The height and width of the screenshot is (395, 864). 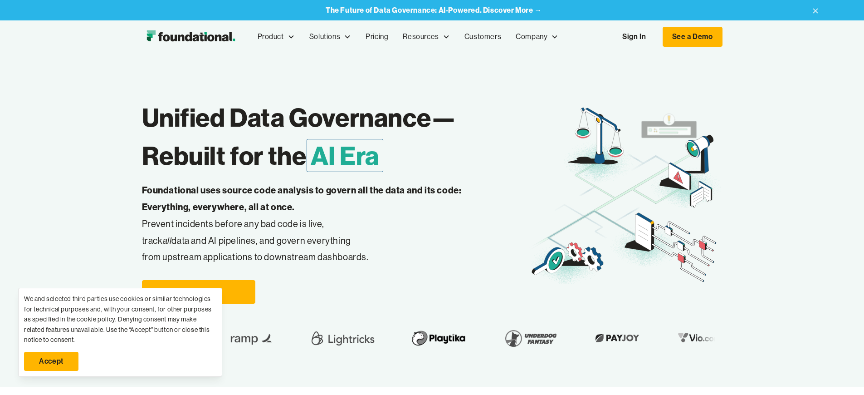 What do you see at coordinates (434, 10) in the screenshot?
I see `strong: The Future of Data Governance: AI-Powered. Discover More →` at bounding box center [434, 10].